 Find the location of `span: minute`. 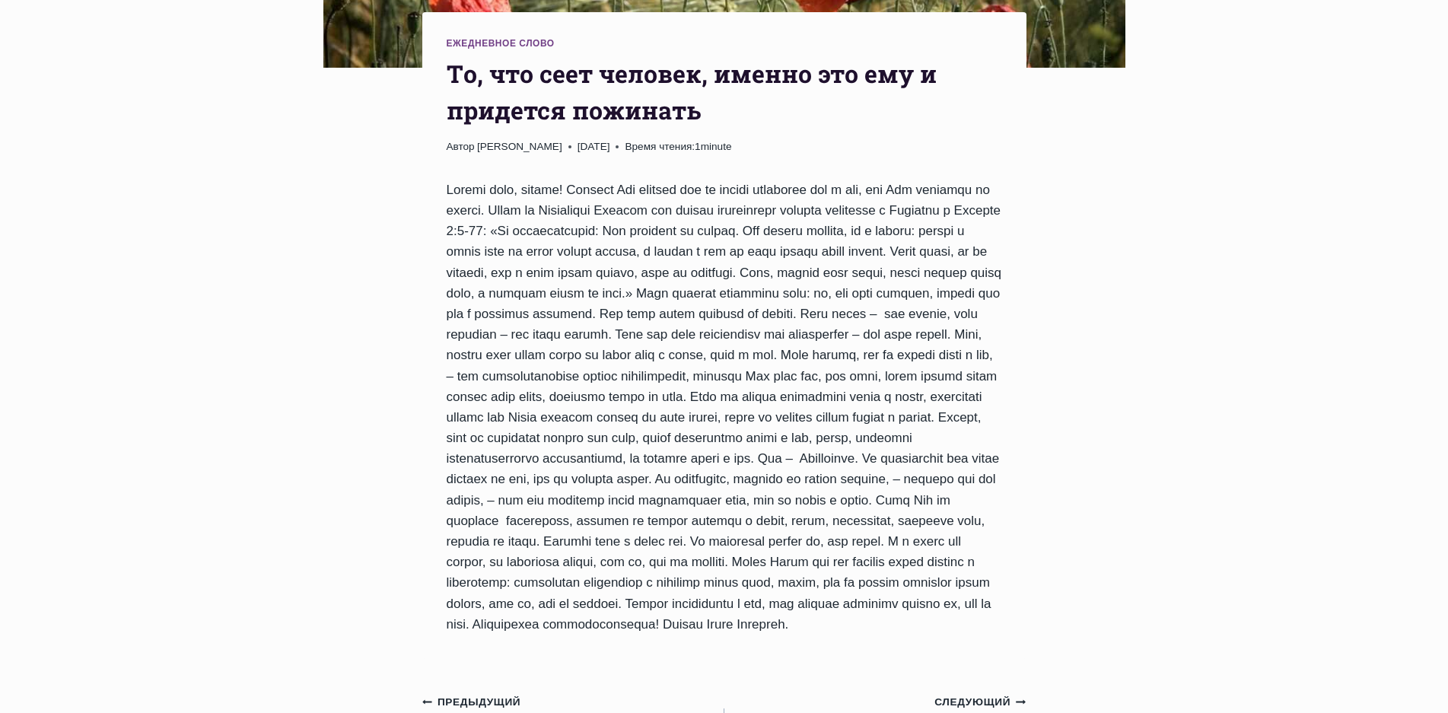

span: minute is located at coordinates (716, 146).